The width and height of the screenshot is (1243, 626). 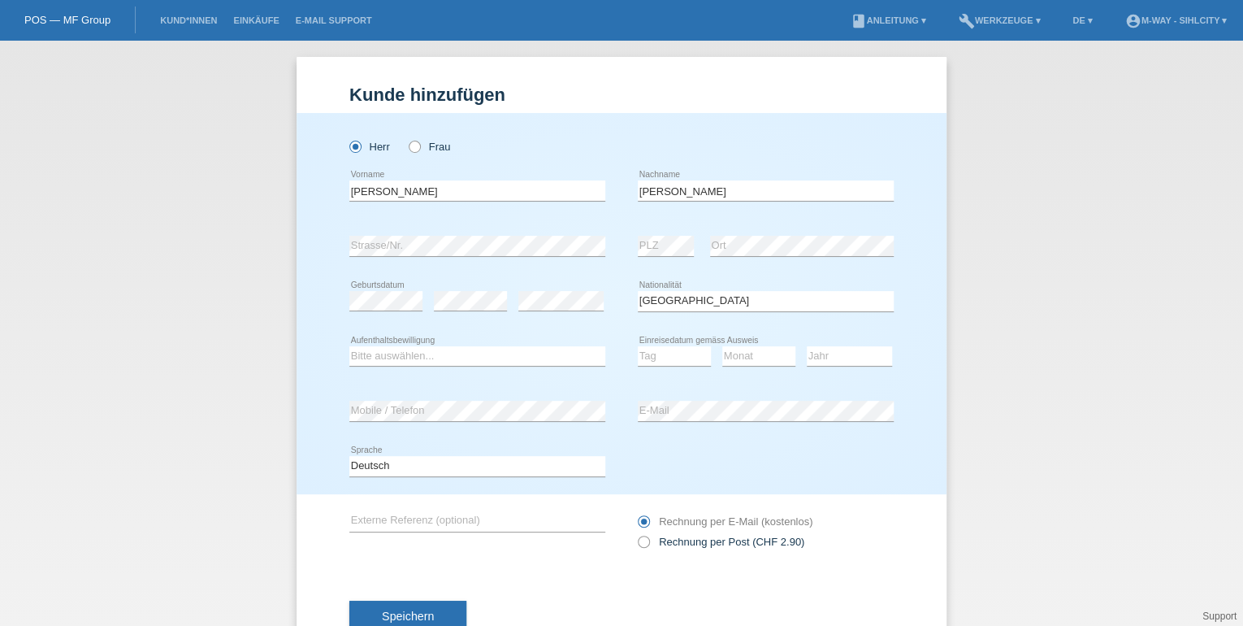 What do you see at coordinates (858, 21) in the screenshot?
I see `i: book` at bounding box center [858, 21].